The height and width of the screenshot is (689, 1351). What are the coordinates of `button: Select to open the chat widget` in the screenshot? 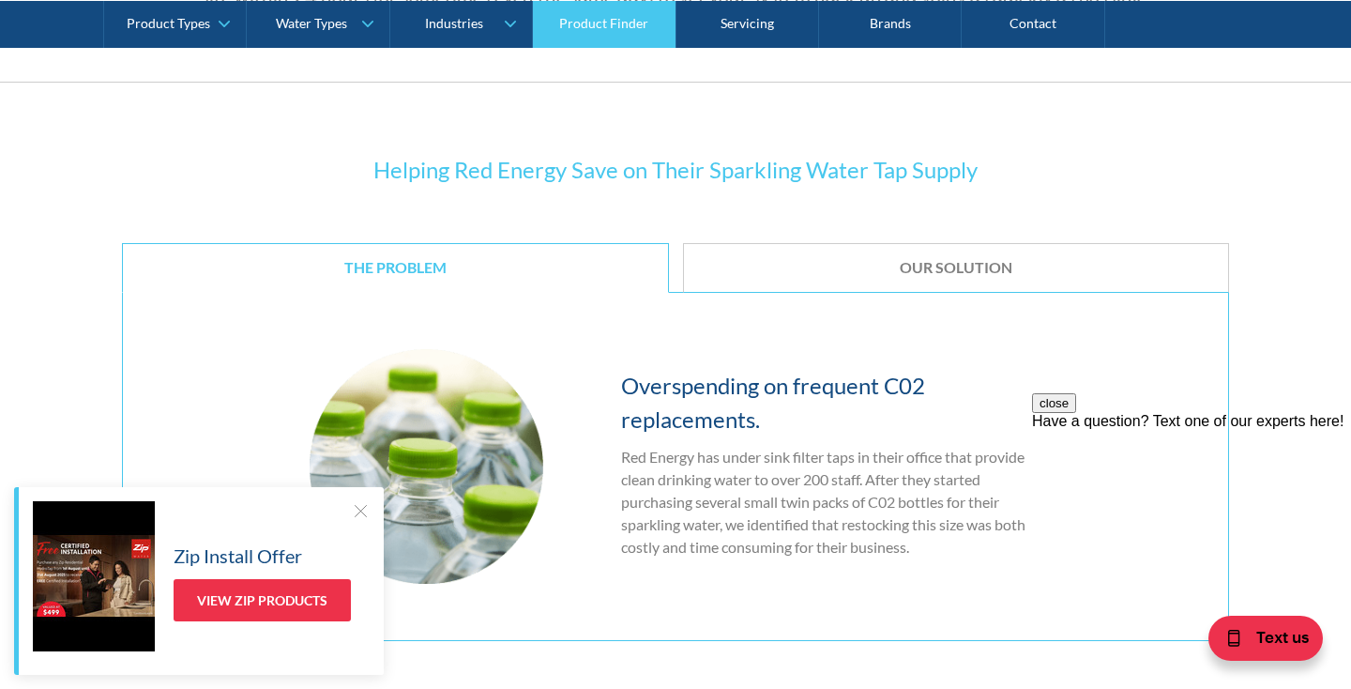 It's located at (102, 43).